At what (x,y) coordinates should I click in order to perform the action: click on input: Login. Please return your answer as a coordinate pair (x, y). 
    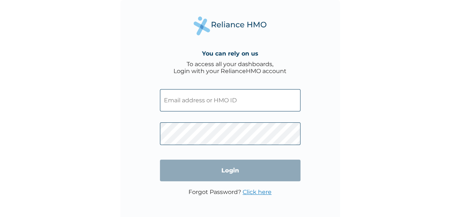
    Looking at the image, I should click on (230, 171).